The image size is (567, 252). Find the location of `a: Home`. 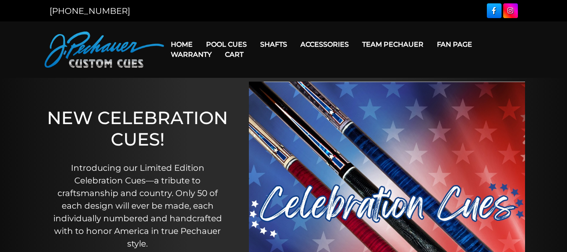

a: Home is located at coordinates (182, 44).